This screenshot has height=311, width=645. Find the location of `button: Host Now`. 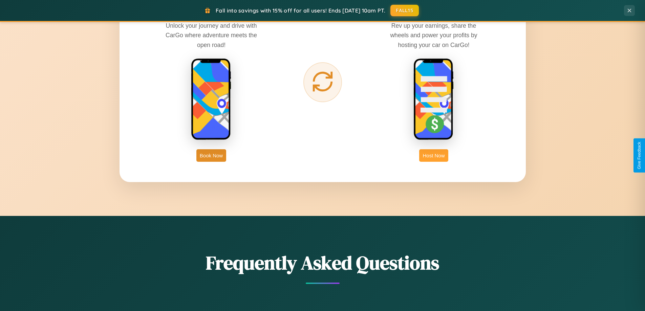

button: Host Now is located at coordinates (433, 155).